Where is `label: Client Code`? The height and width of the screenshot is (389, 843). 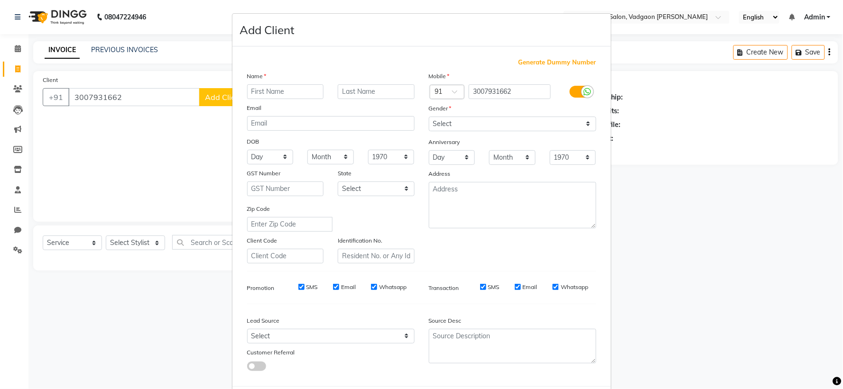
label: Client Code is located at coordinates (262, 241).